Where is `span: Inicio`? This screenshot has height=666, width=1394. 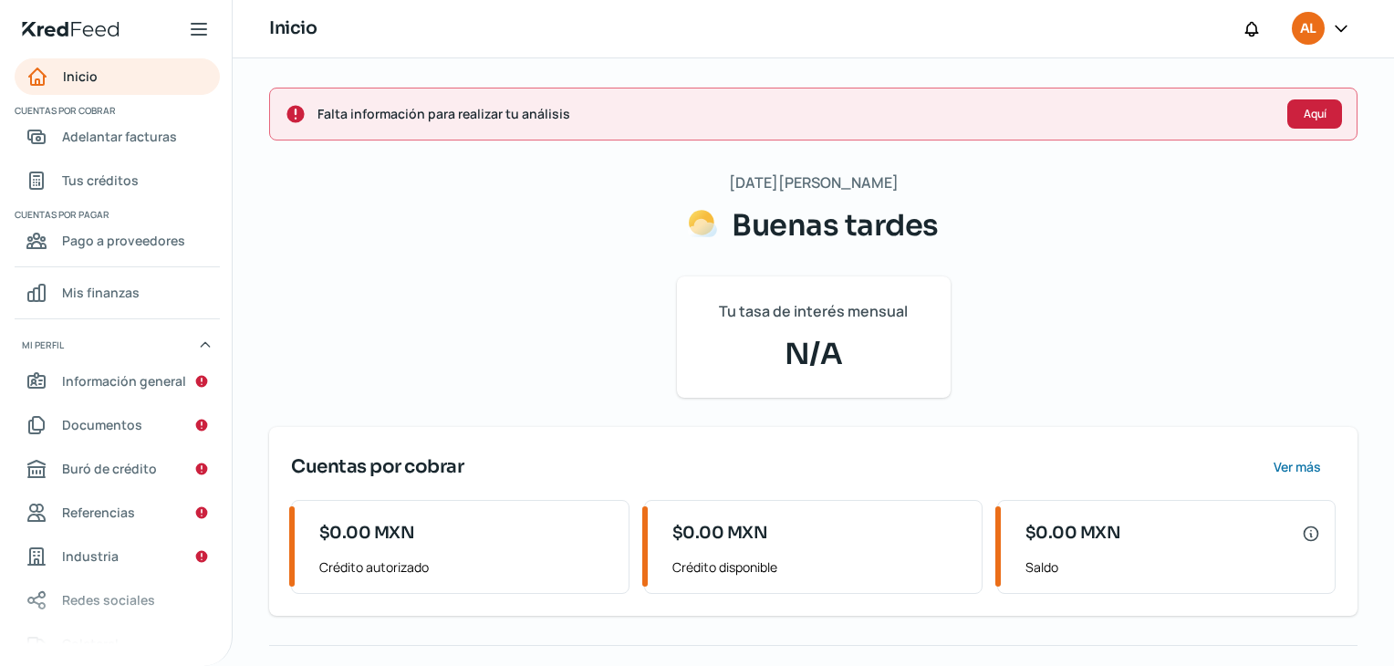
span: Inicio is located at coordinates (80, 76).